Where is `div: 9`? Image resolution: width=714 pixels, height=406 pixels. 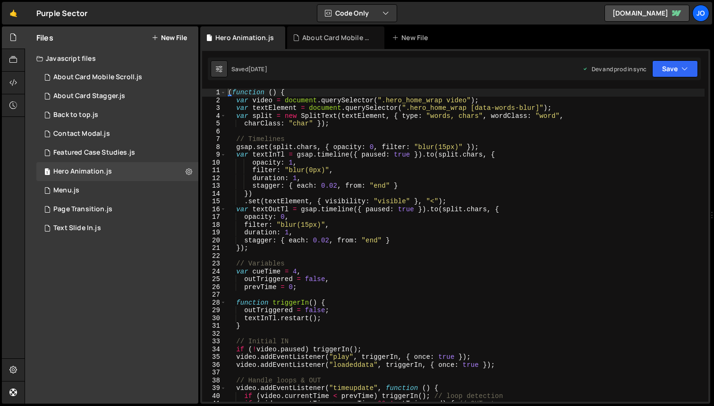 div: 9 is located at coordinates (214, 155).